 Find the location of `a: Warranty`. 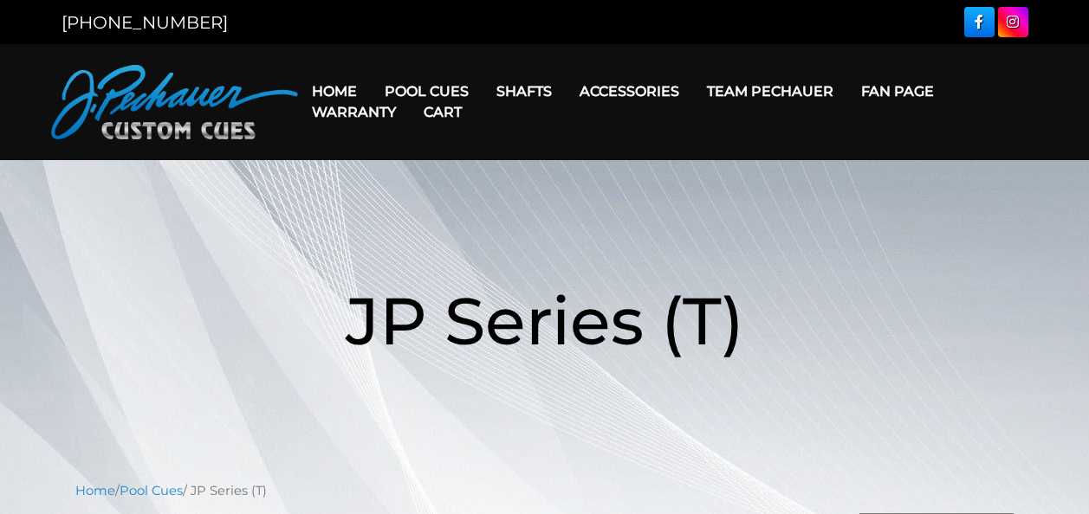

a: Warranty is located at coordinates (353, 112).